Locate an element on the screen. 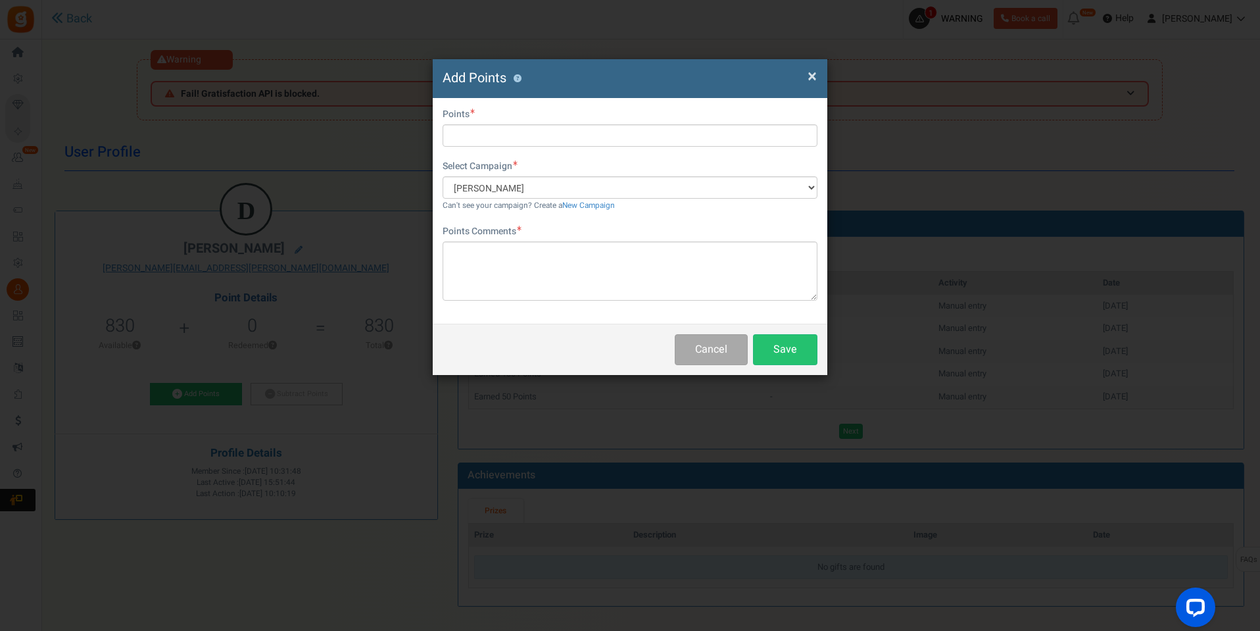  label: Points is located at coordinates (458, 114).